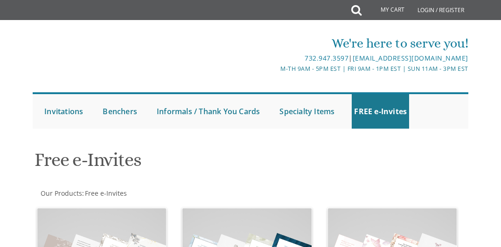  I want to click on a: FREE e-Invites, so click(380, 111).